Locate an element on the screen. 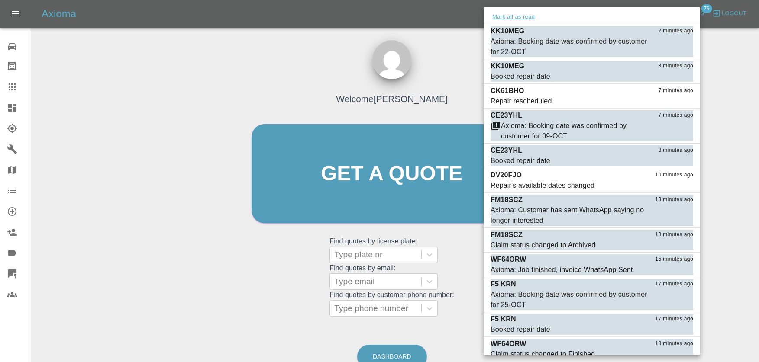 The height and width of the screenshot is (362, 759). div: Claim status changed to Finished is located at coordinates (543, 355).